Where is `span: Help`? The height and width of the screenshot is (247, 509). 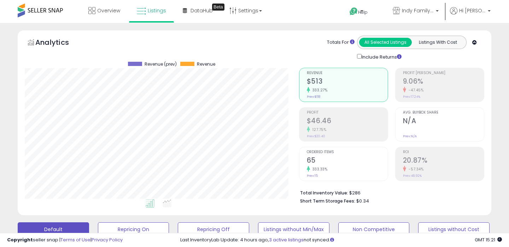
span: Help is located at coordinates (363, 12).